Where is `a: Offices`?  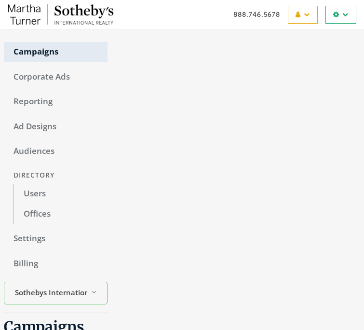 a: Offices is located at coordinates (60, 214).